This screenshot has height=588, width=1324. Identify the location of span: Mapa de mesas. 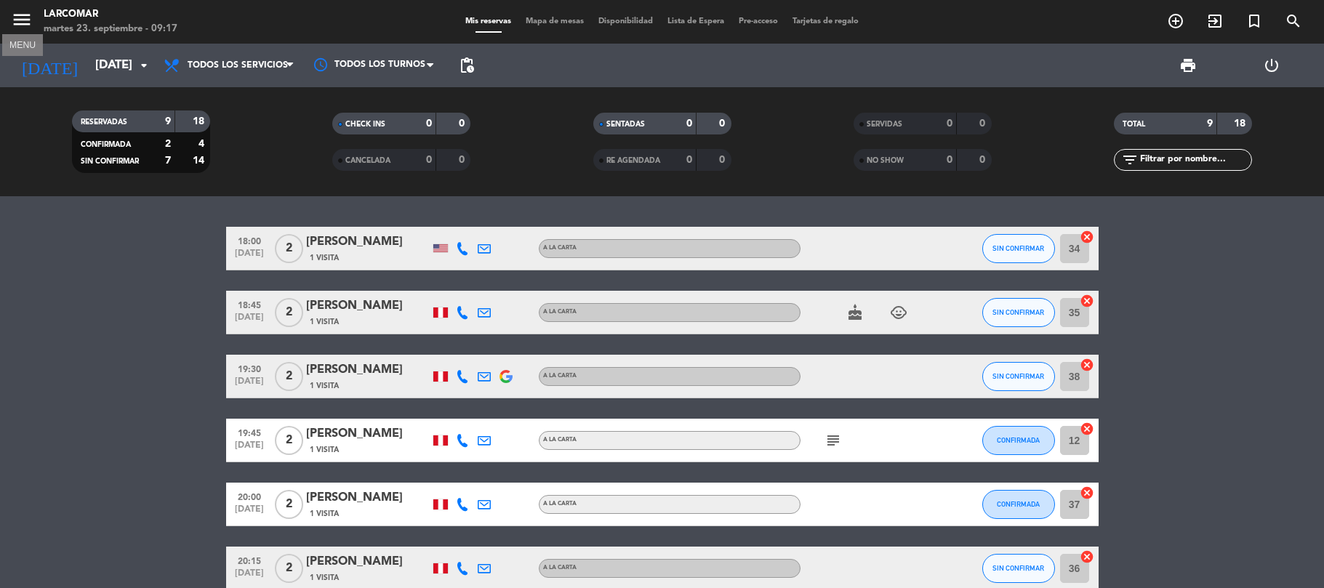
(555, 21).